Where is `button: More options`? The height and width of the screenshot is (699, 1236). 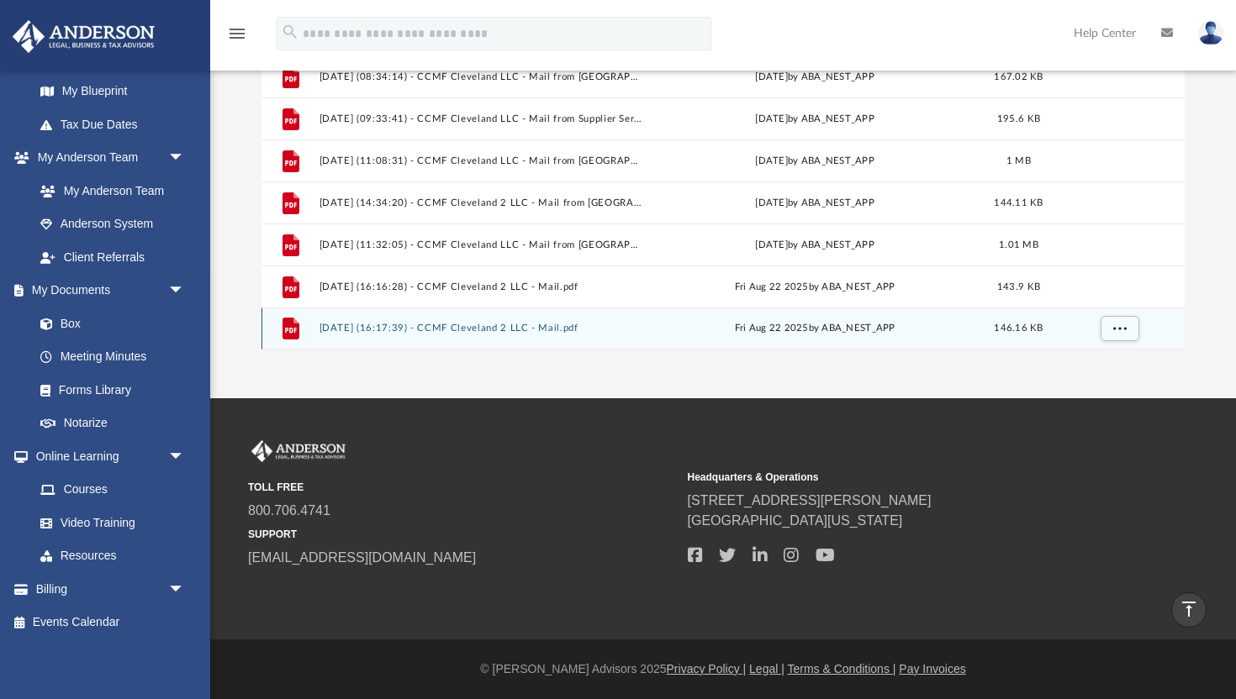 button: More options is located at coordinates (1120, 330).